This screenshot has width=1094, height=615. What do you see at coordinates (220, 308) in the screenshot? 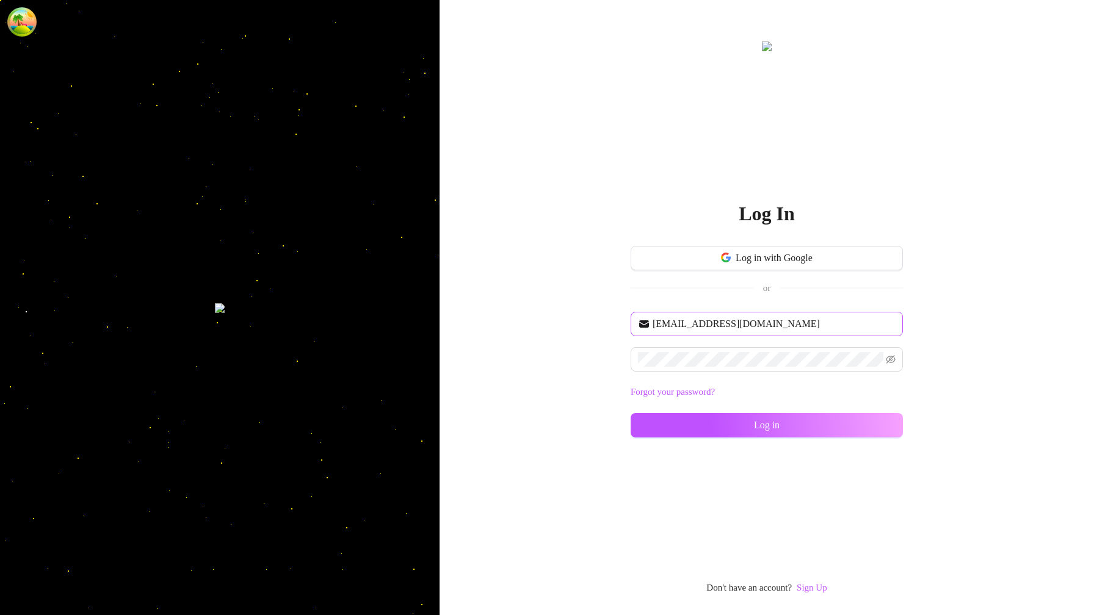
I see `img: login-background.png` at bounding box center [220, 308].